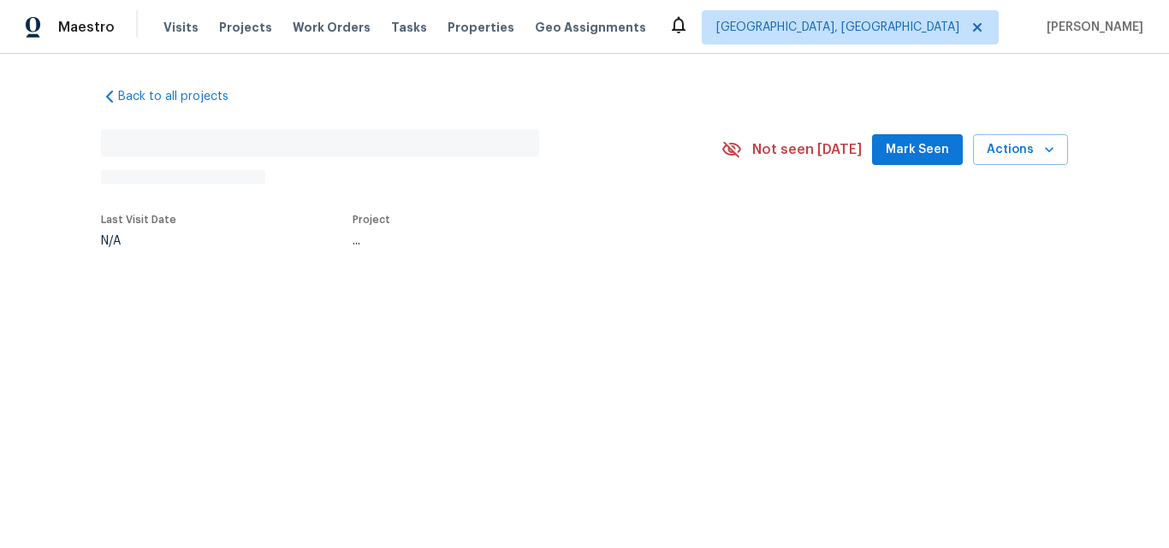 This screenshot has width=1169, height=548. What do you see at coordinates (409, 27) in the screenshot?
I see `span: Tasks` at bounding box center [409, 27].